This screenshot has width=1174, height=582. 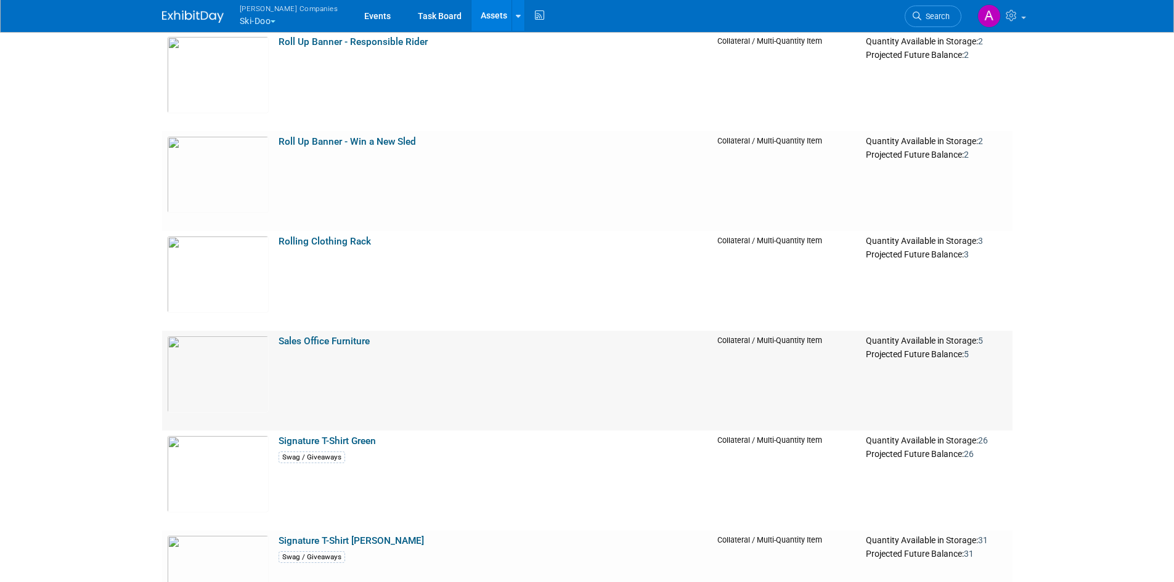 What do you see at coordinates (933, 16) in the screenshot?
I see `a: Search` at bounding box center [933, 16].